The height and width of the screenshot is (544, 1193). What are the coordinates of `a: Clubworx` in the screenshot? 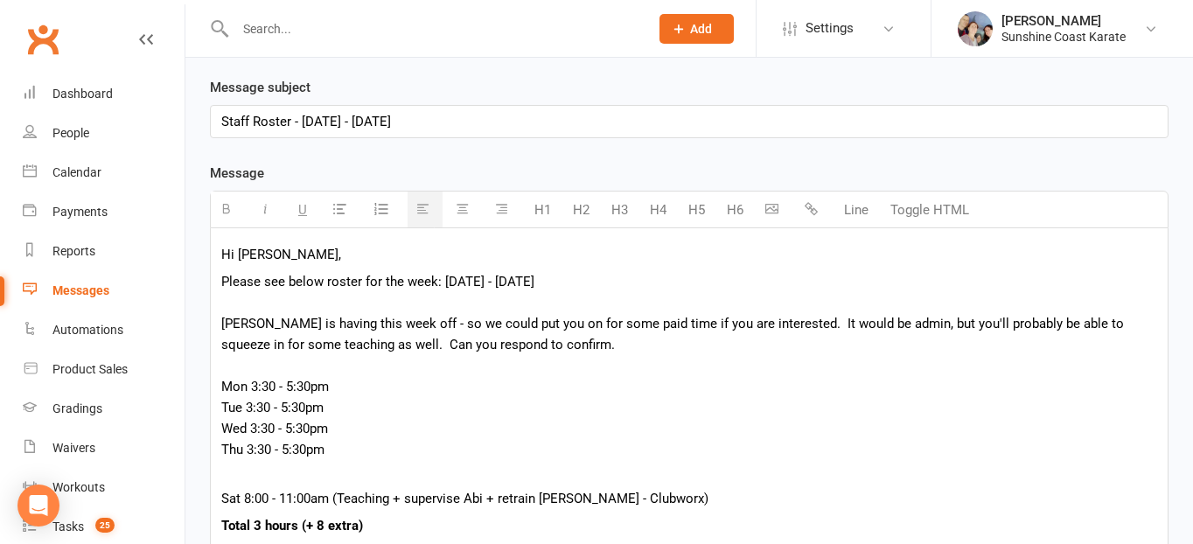 It's located at (43, 39).